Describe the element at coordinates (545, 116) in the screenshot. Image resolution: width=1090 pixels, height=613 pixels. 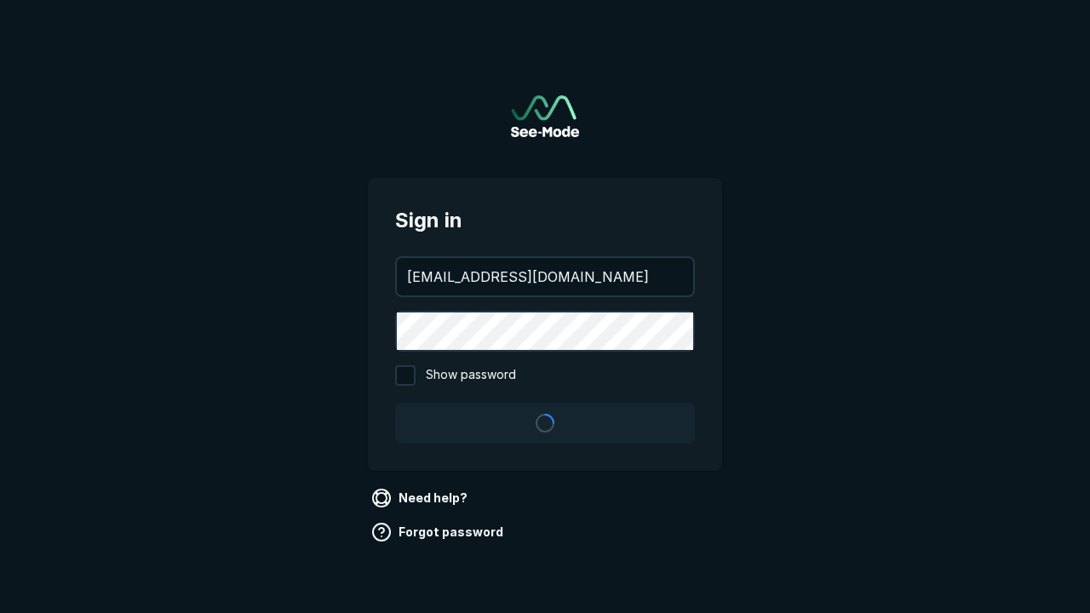
I see `img: See-Mode Logo` at that location.